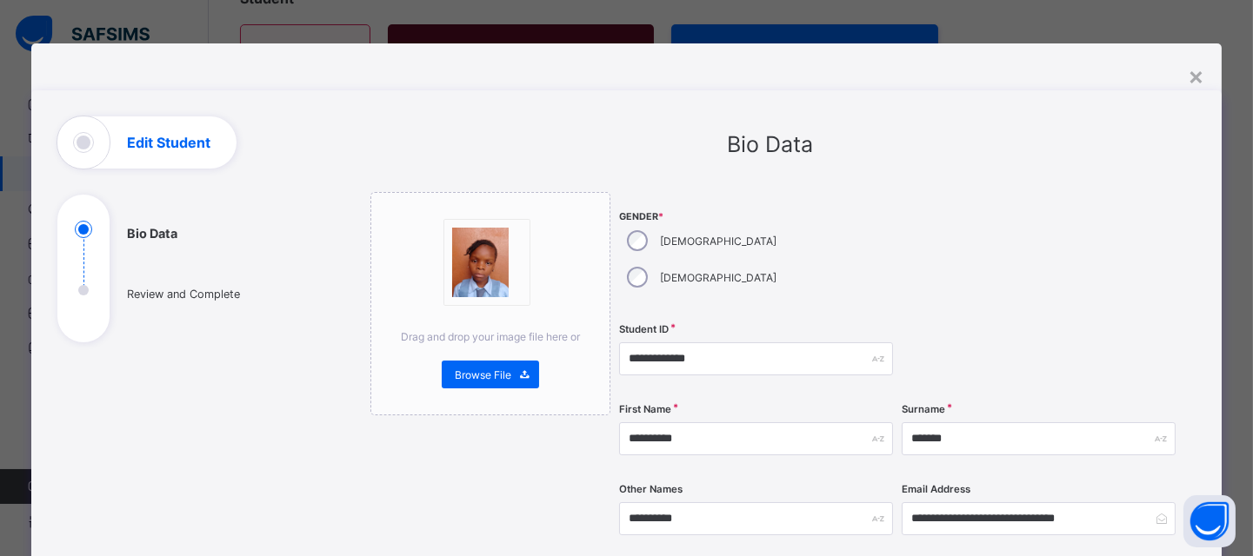 The width and height of the screenshot is (1253, 556). I want to click on h1: Edit Student, so click(169, 143).